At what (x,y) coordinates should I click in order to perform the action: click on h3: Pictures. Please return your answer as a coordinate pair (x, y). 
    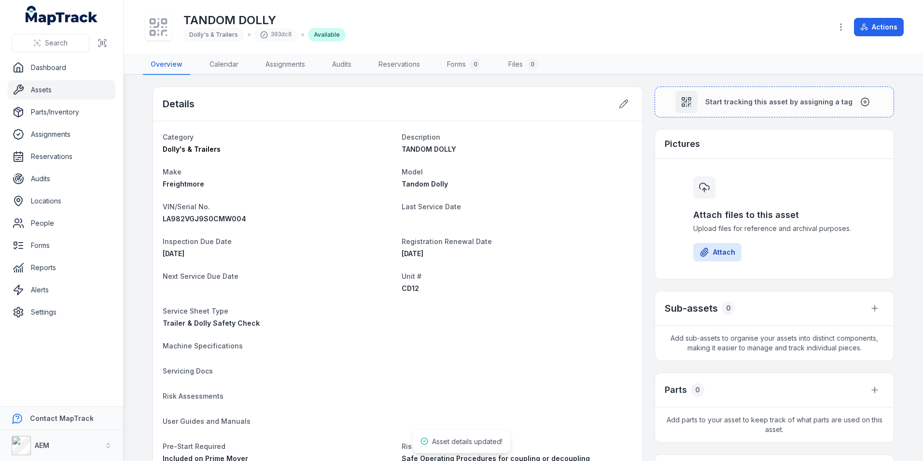
    Looking at the image, I should click on (682, 144).